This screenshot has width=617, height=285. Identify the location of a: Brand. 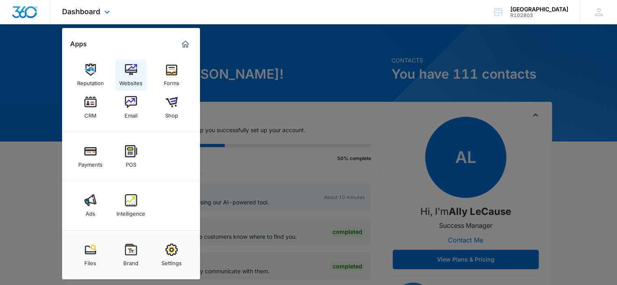
(131, 255).